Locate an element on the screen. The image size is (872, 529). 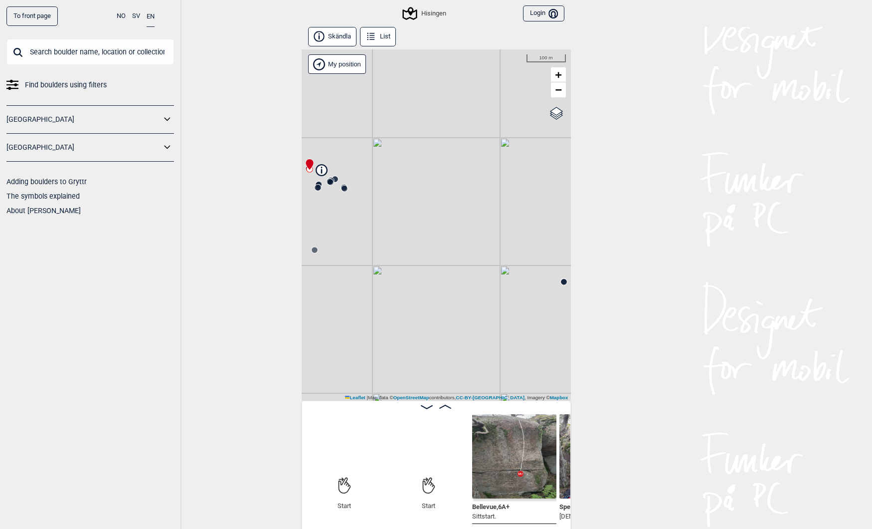
p: Sittstart. is located at coordinates (491, 516).